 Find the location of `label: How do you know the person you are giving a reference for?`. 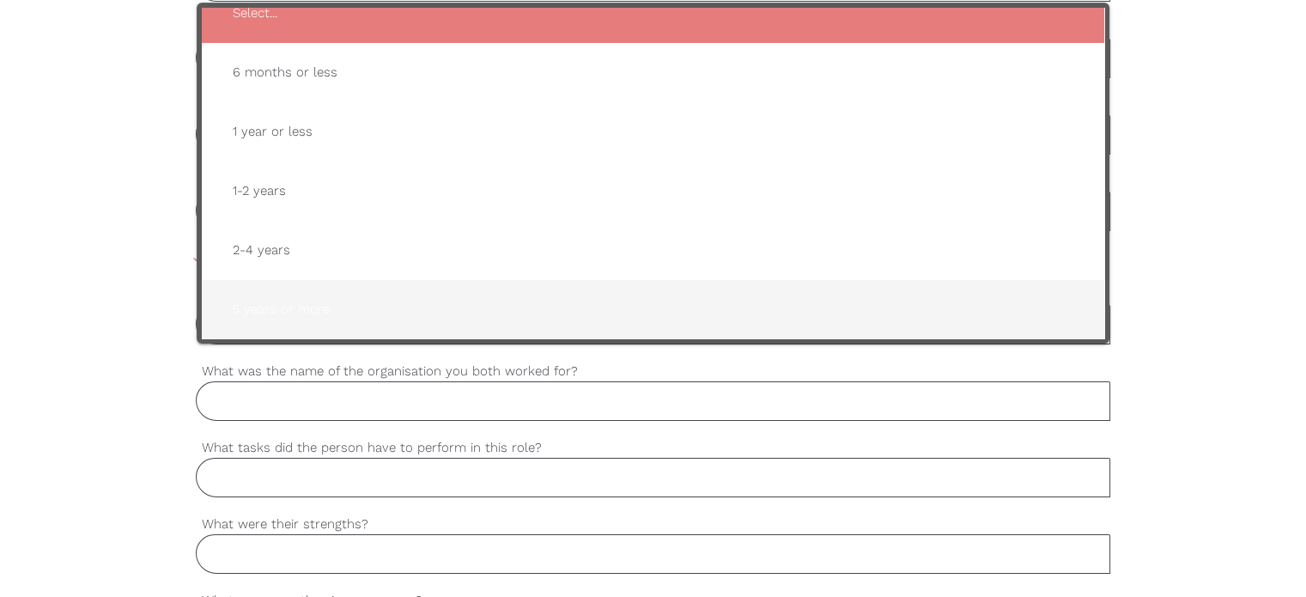

label: How do you know the person you are giving a reference for? is located at coordinates (653, 181).